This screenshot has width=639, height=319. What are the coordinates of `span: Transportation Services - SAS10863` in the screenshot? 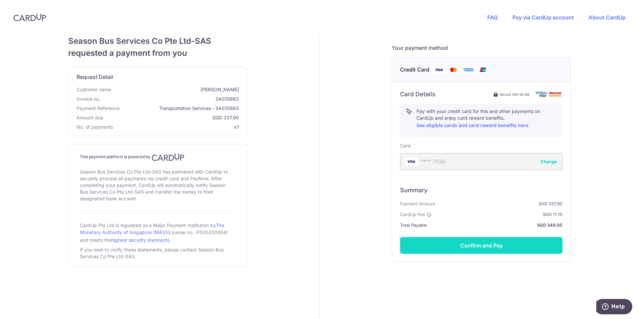 It's located at (180, 108).